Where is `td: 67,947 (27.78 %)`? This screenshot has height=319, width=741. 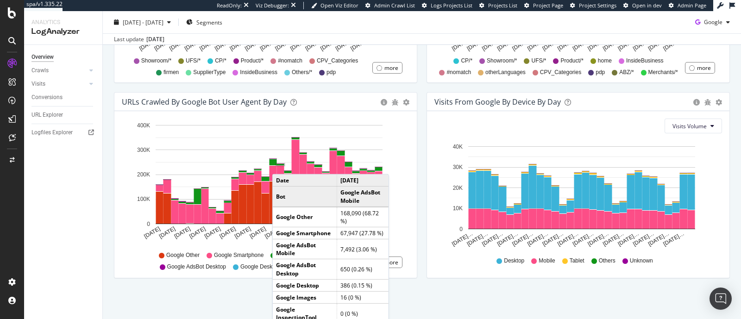 td: 67,947 (27.78 %) is located at coordinates (362, 233).